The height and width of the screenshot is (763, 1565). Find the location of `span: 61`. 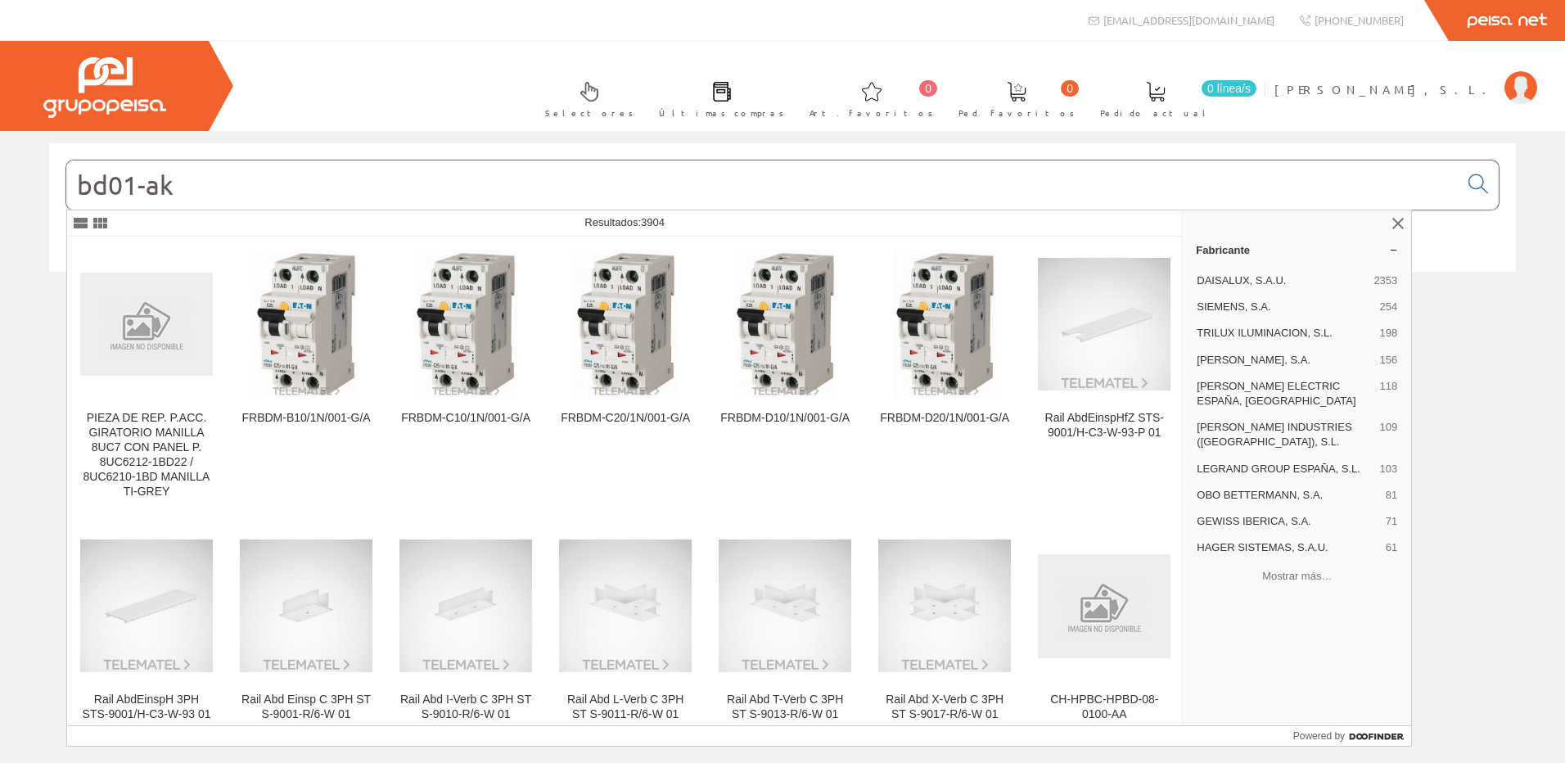

span: 61 is located at coordinates (1392, 548).